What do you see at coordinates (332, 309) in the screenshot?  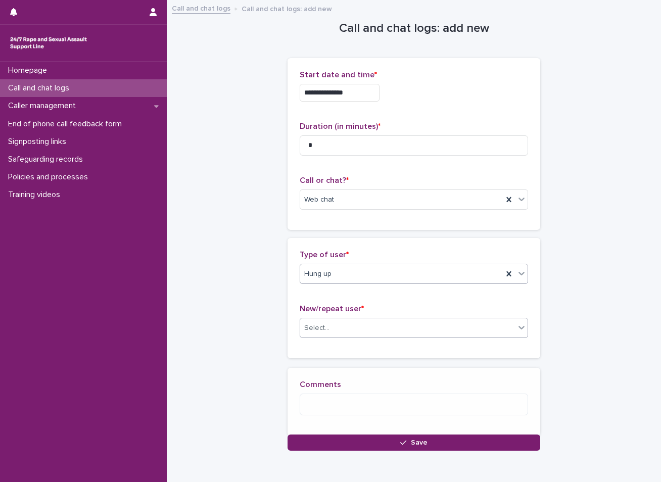 I see `span: New/repeat user` at bounding box center [332, 309].